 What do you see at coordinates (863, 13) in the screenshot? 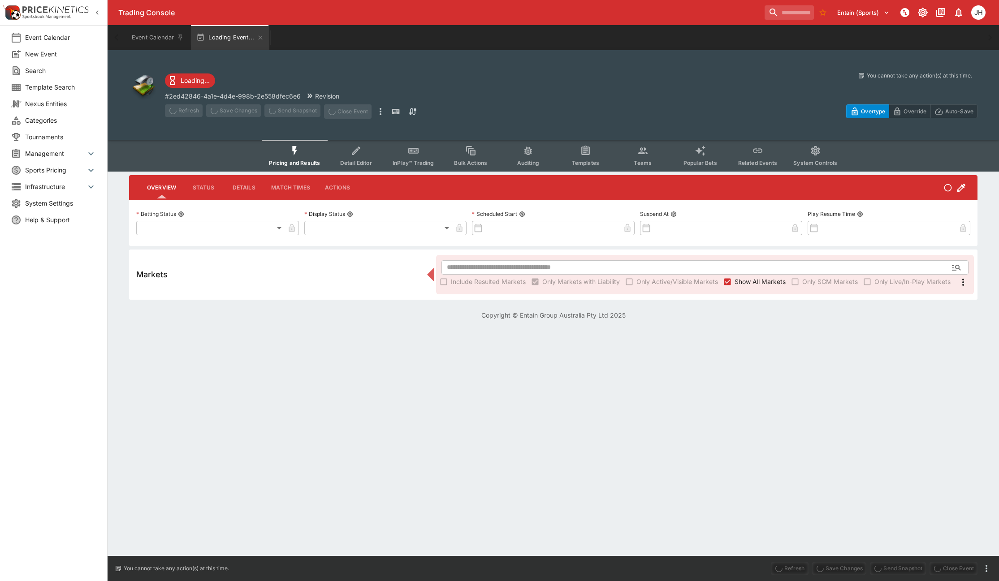
I see `button: Select Tenant` at bounding box center [863, 13].